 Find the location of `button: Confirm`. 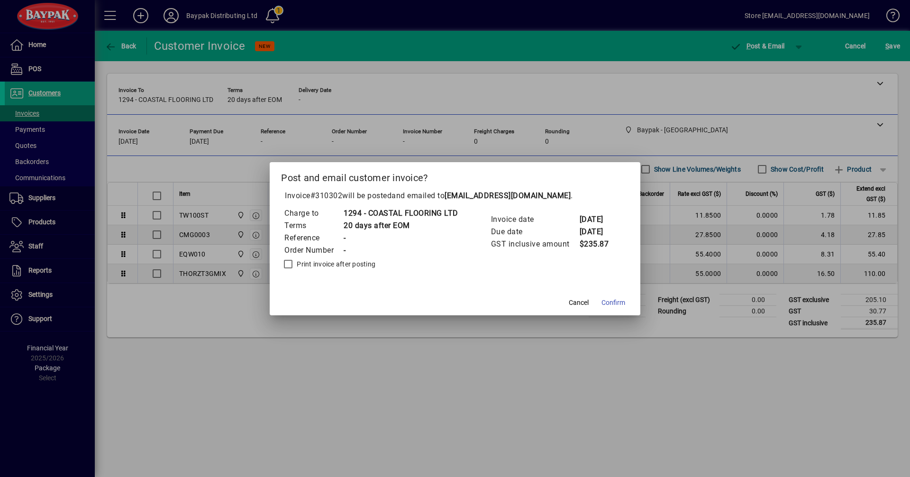

button: Confirm is located at coordinates (613, 303).